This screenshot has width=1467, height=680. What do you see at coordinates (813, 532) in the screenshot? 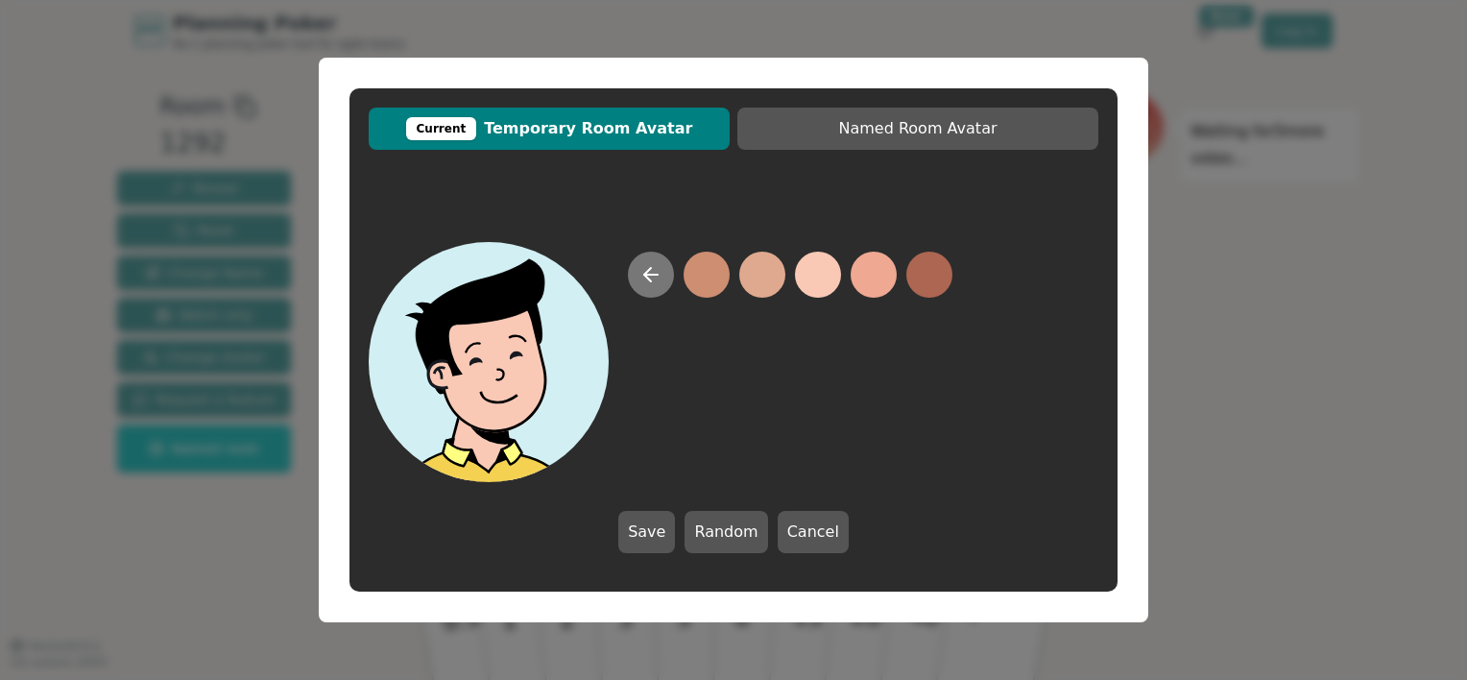
I see `button: Cancel` at bounding box center [813, 532].